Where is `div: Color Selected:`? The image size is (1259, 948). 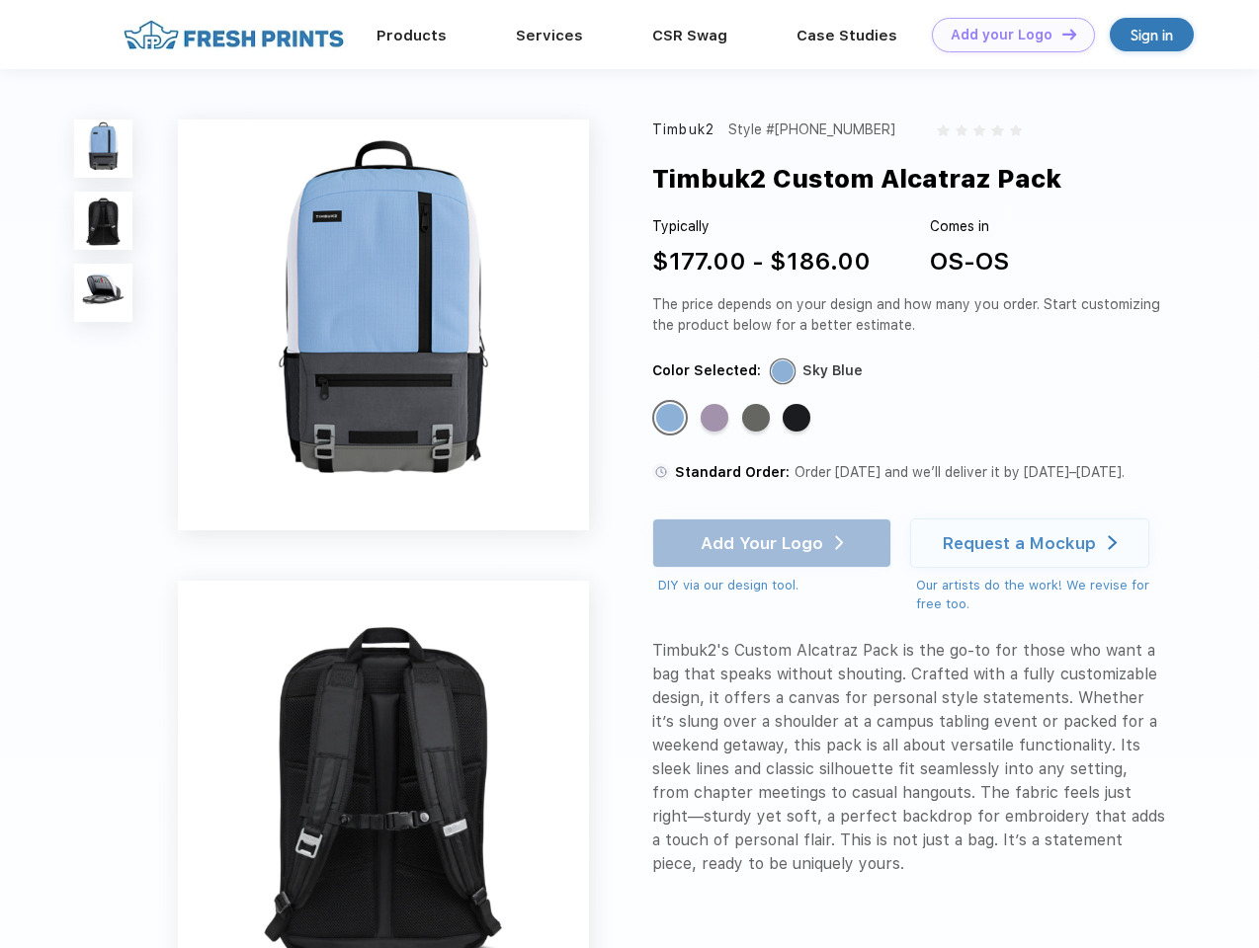
div: Color Selected: is located at coordinates (706, 370).